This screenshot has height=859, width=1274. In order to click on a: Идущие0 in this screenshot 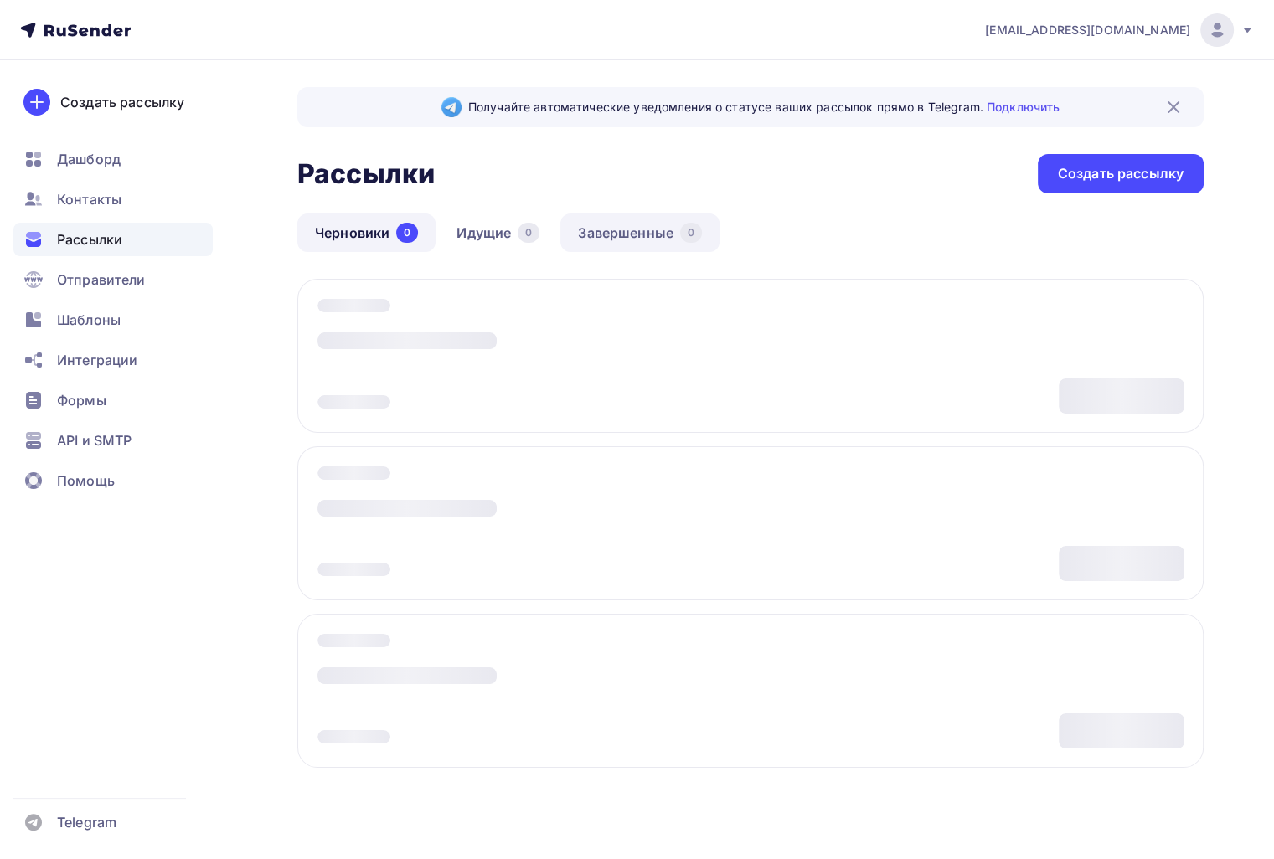, I will do `click(498, 233)`.